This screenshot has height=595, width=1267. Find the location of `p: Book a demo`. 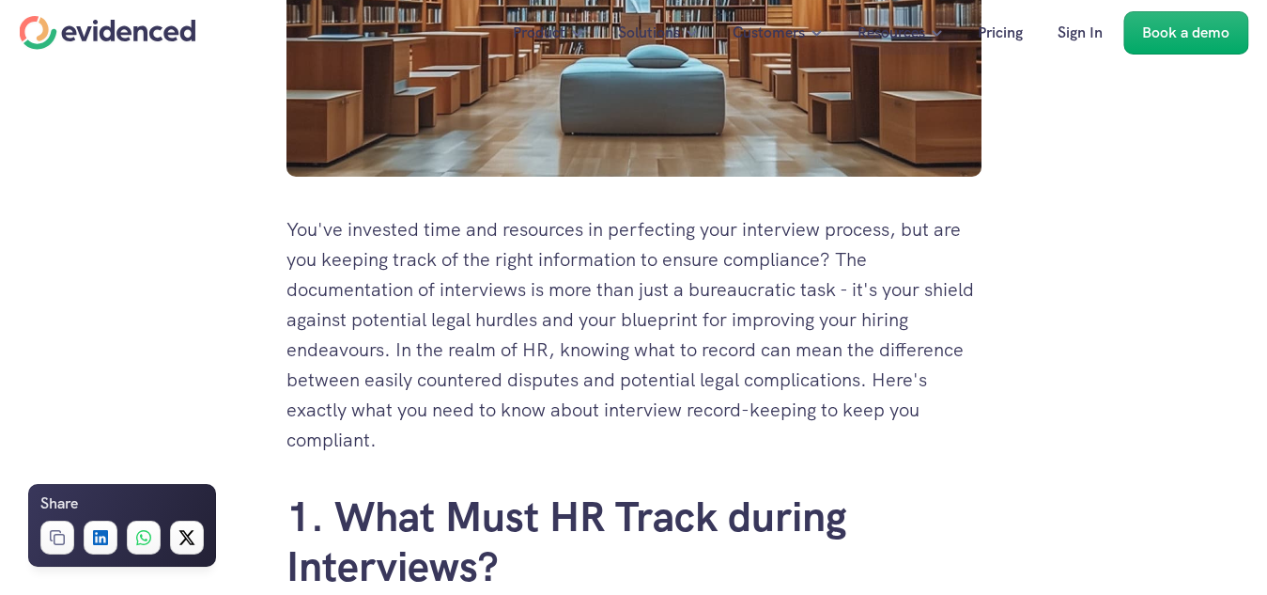

p: Book a demo is located at coordinates (1186, 33).